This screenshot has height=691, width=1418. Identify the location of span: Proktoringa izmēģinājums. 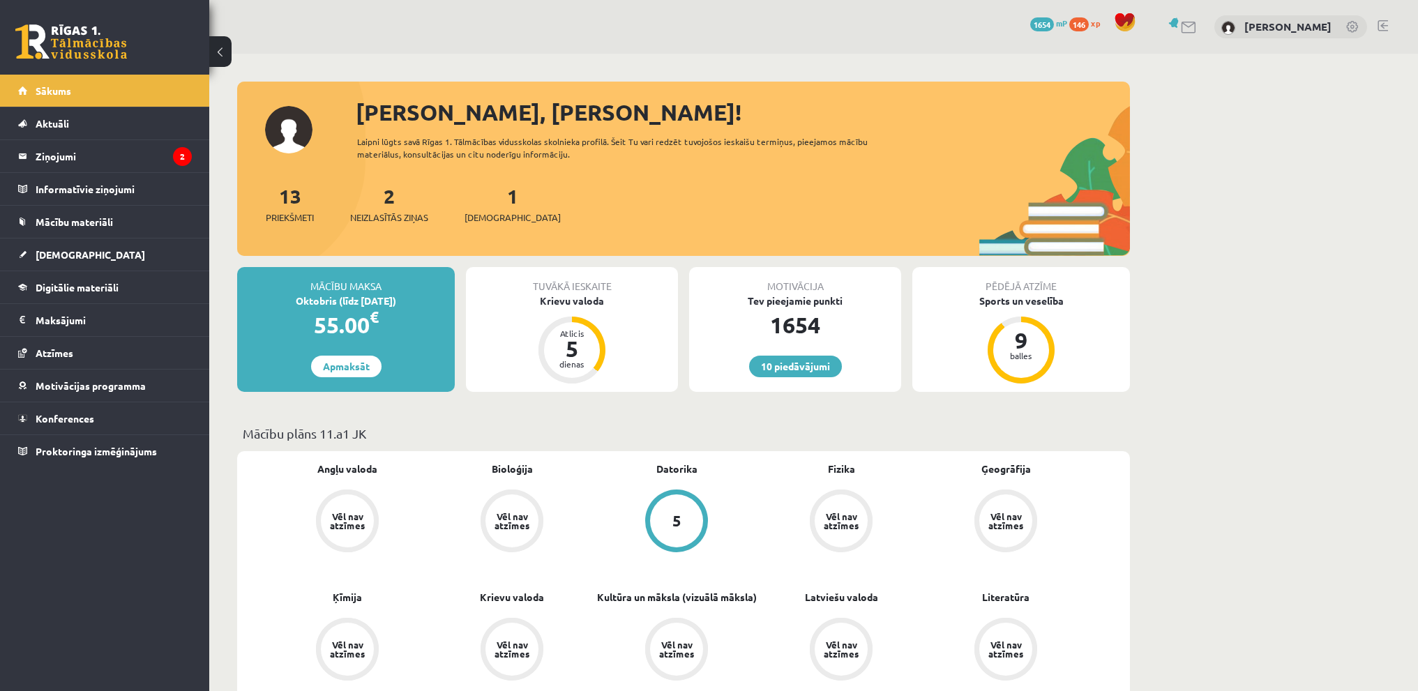
(96, 451).